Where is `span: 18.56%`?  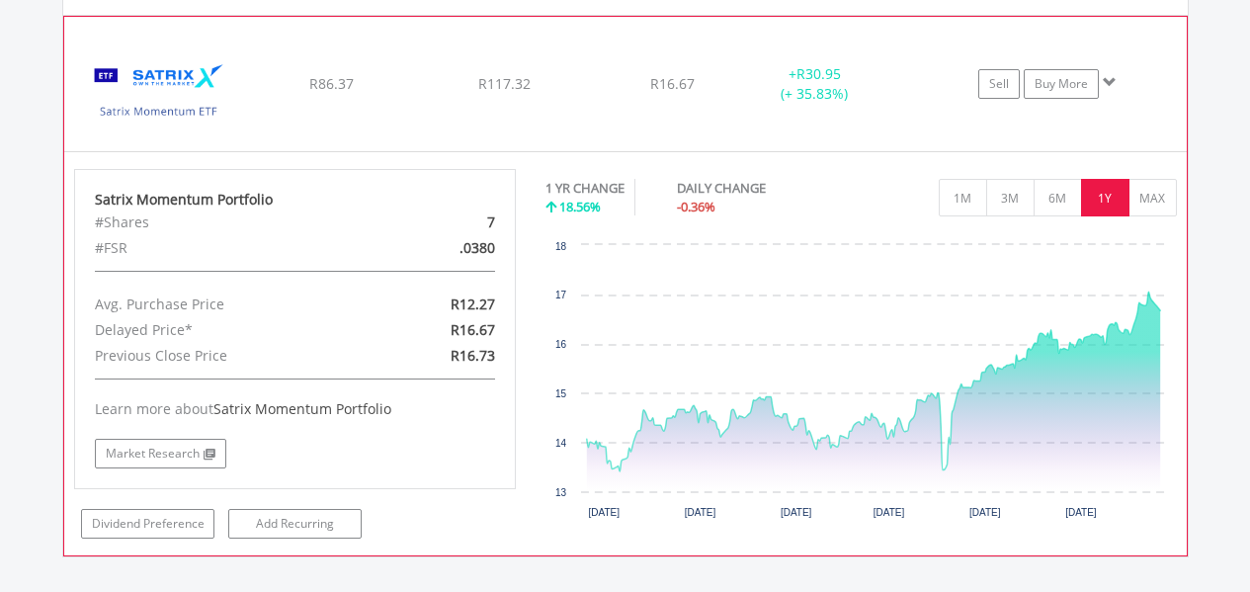
span: 18.56% is located at coordinates (580, 207).